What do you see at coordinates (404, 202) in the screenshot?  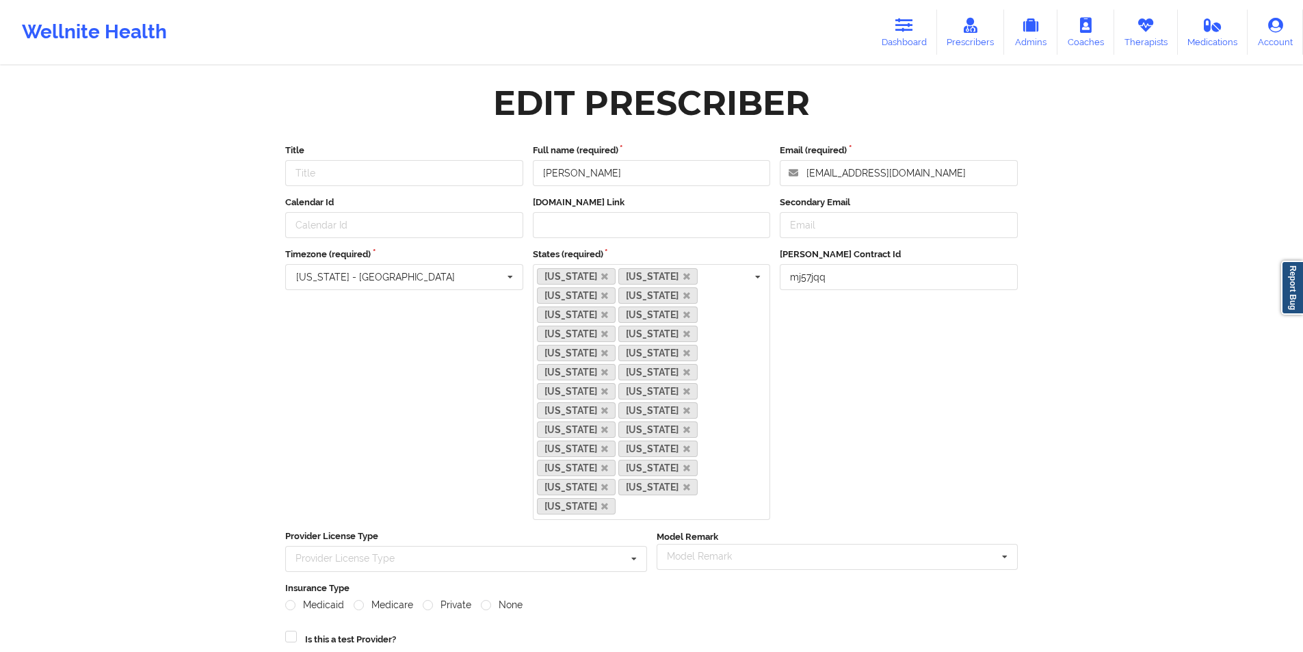 I see `label: Calendar Id` at bounding box center [404, 202].